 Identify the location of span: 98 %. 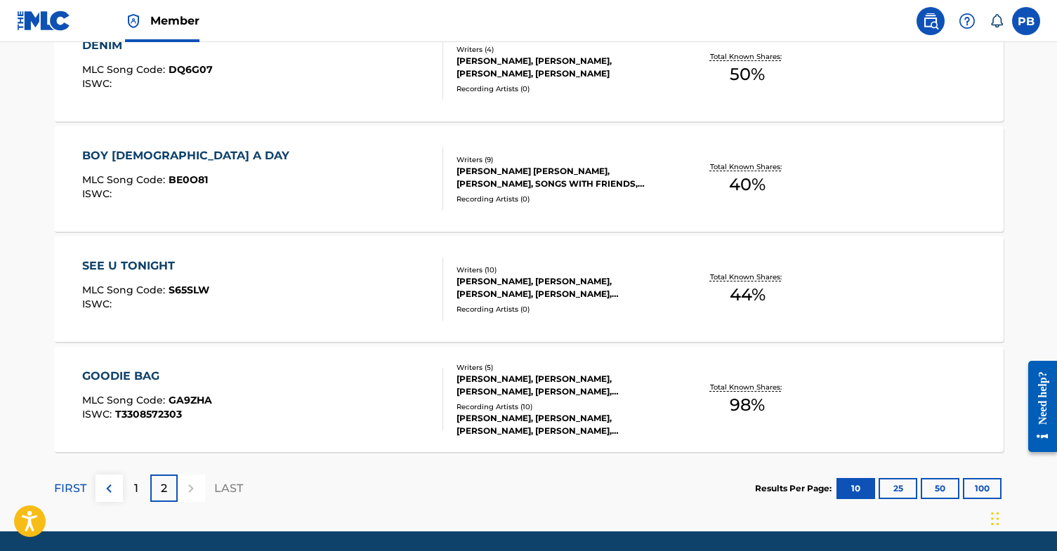
(747, 405).